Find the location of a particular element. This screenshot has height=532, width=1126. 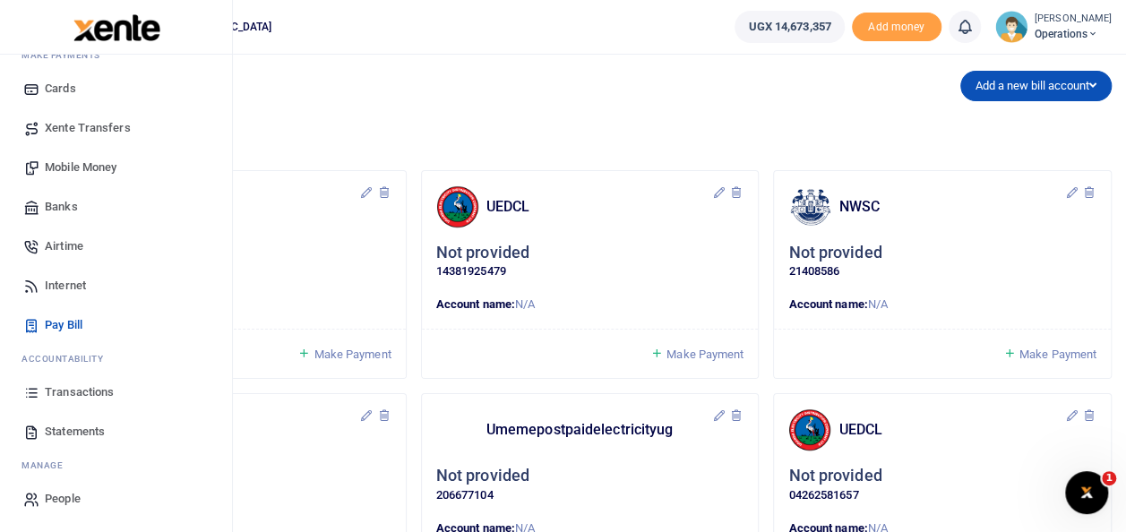

span: anage is located at coordinates (47, 465).